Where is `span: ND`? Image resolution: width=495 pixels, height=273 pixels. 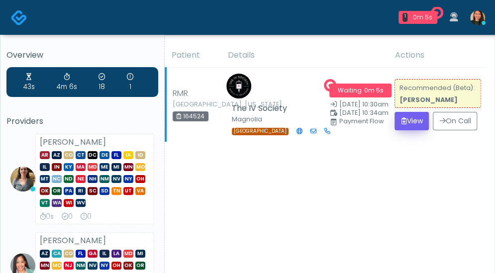
span: ND is located at coordinates (69, 179).